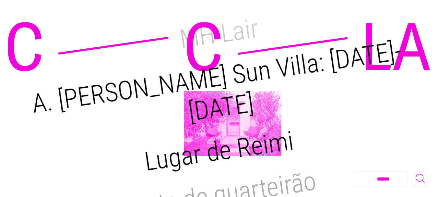 Image resolution: width=438 pixels, height=197 pixels. Describe the element at coordinates (219, 151) in the screenshot. I see `font: Lugar de Reimi` at that location.